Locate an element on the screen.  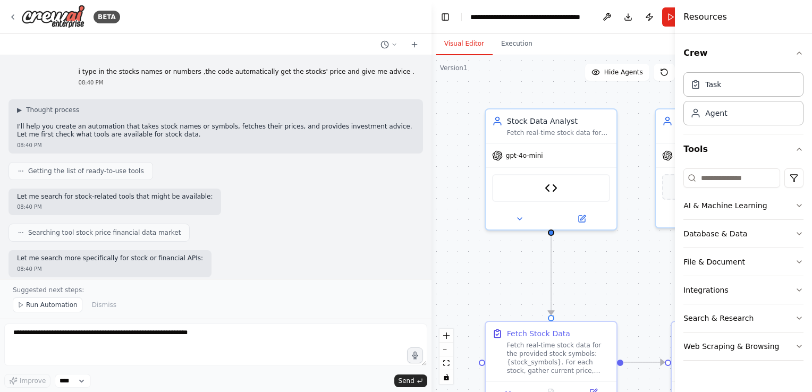
button: Click to speak your automation idea is located at coordinates (415, 355).